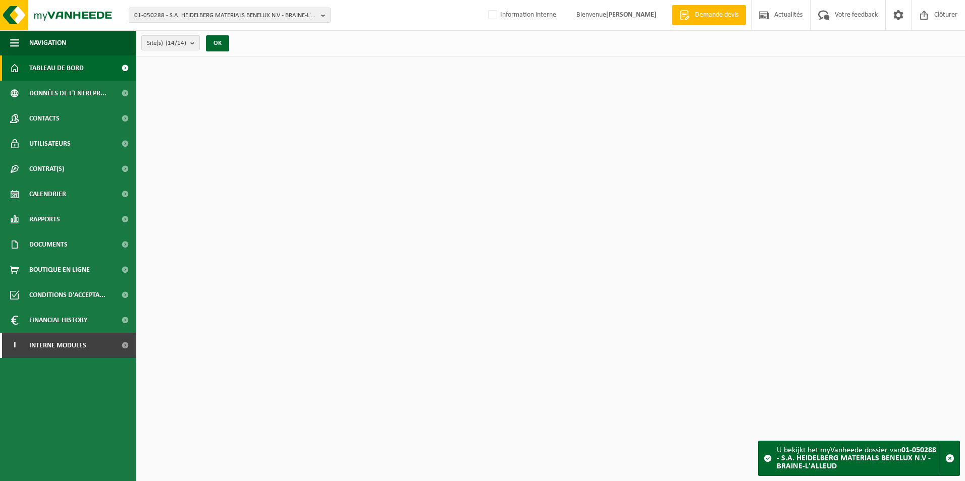 The width and height of the screenshot is (965, 481). What do you see at coordinates (50, 144) in the screenshot?
I see `span: Utilisateurs` at bounding box center [50, 144].